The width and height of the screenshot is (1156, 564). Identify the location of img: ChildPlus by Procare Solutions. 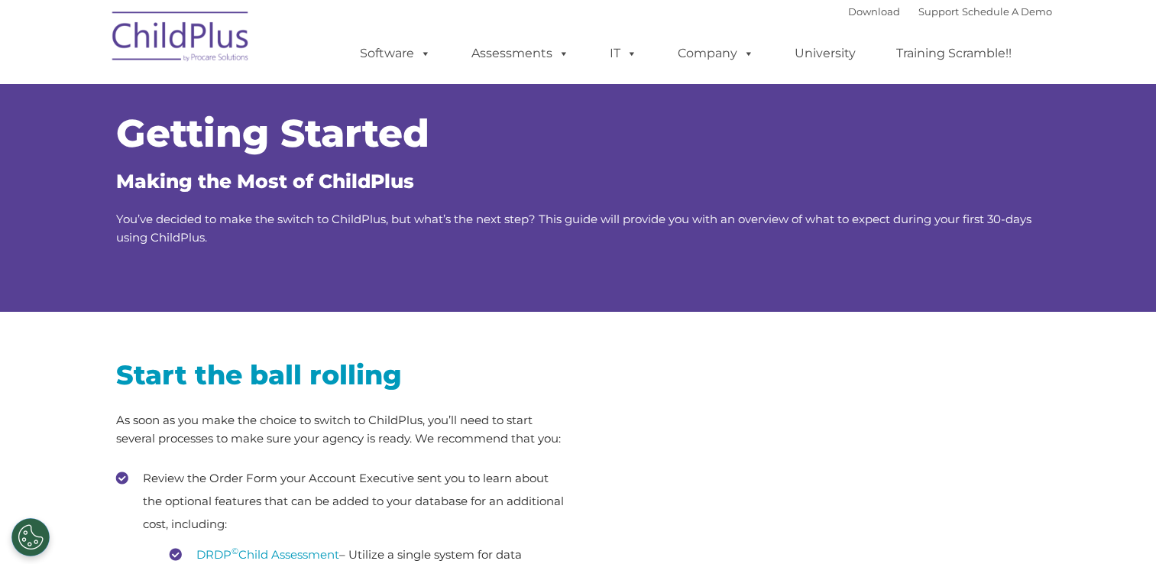
(181, 39).